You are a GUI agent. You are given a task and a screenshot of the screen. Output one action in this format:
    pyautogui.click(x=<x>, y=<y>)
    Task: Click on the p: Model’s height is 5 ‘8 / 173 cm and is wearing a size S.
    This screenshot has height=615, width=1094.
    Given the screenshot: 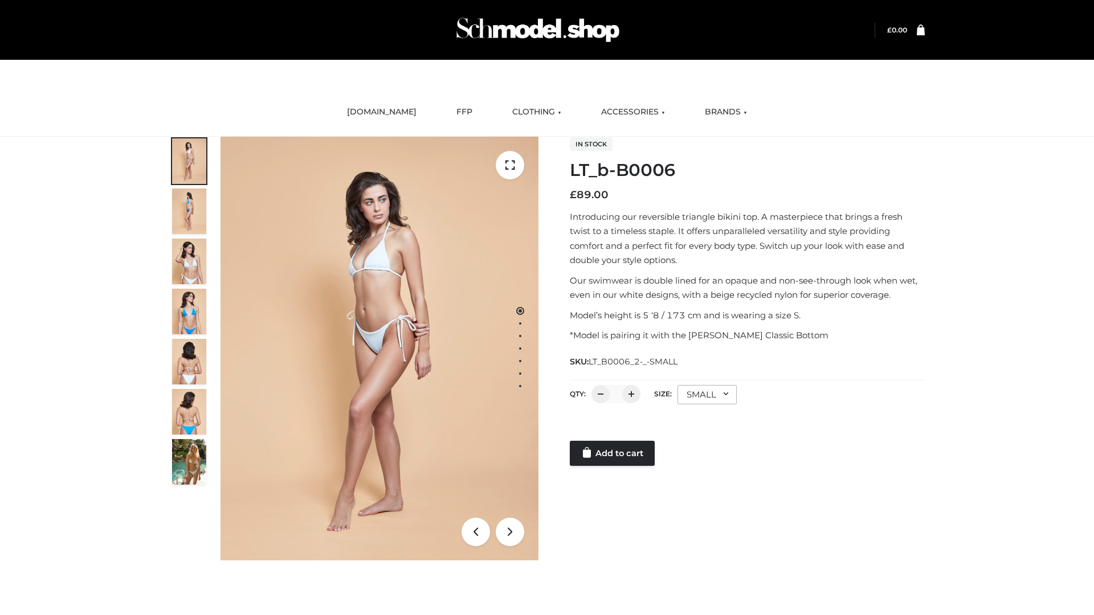 What is the action you would take?
    pyautogui.click(x=747, y=316)
    